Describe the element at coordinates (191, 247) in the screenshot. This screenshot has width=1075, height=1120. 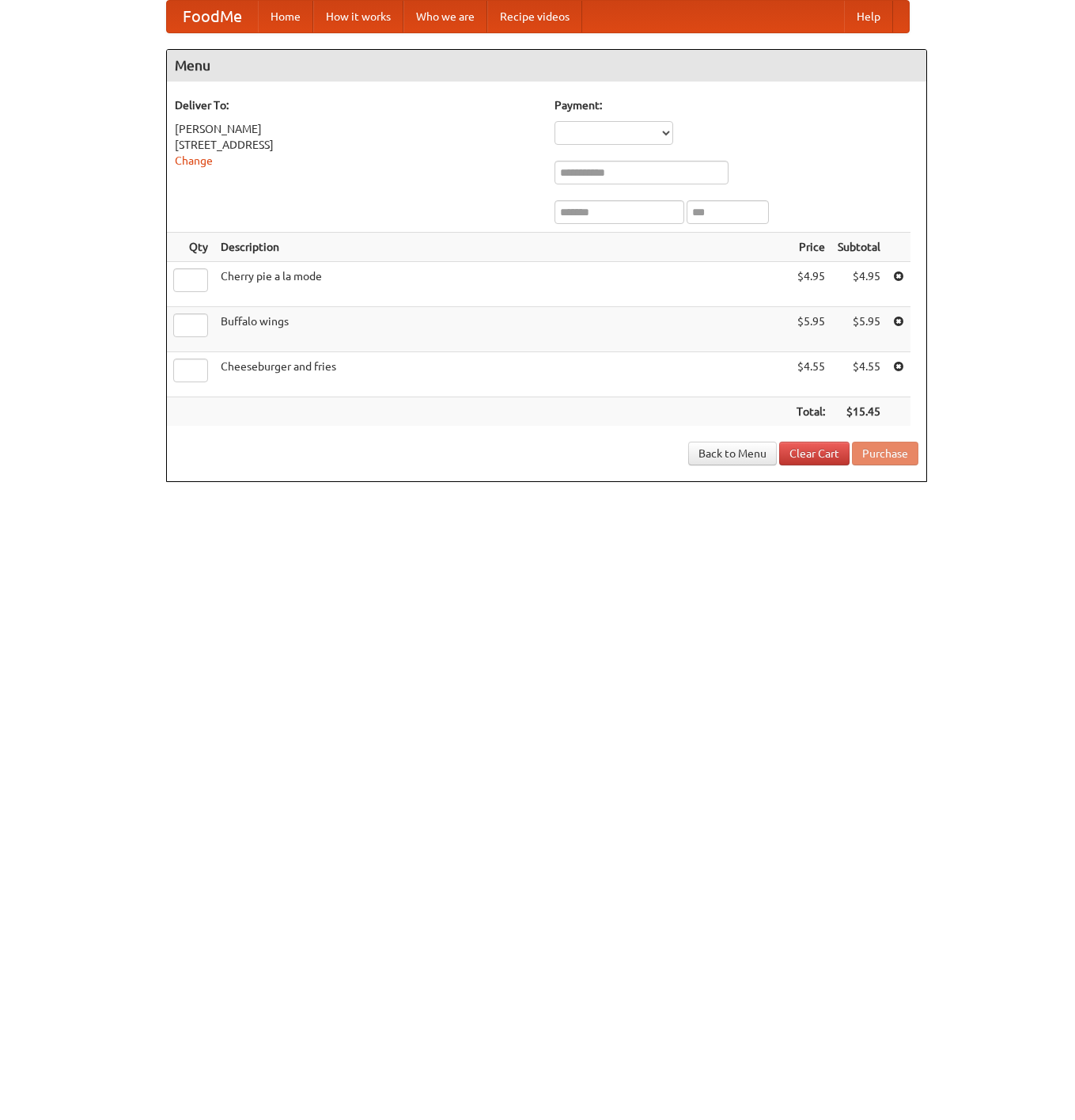
I see `th: Qty` at that location.